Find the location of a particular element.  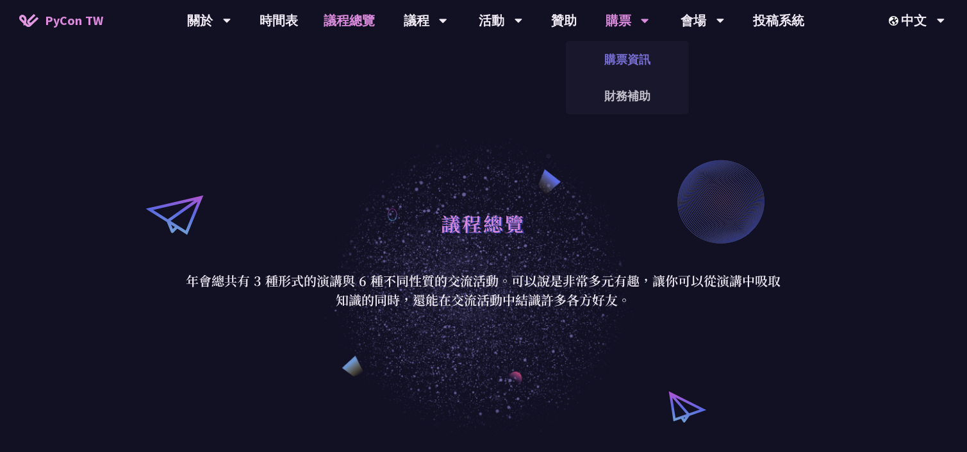

a: PyCon TW is located at coordinates (61, 20).